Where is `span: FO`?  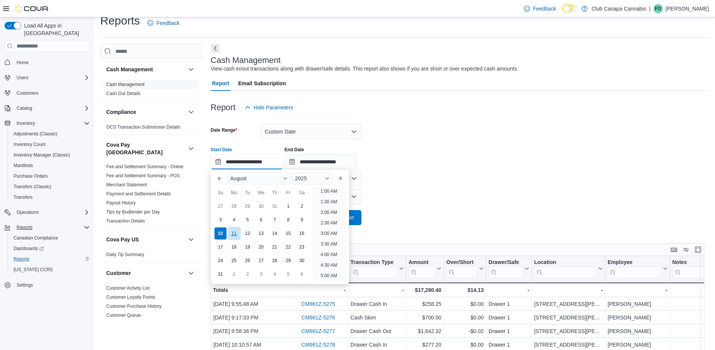 span: FO is located at coordinates (658, 9).